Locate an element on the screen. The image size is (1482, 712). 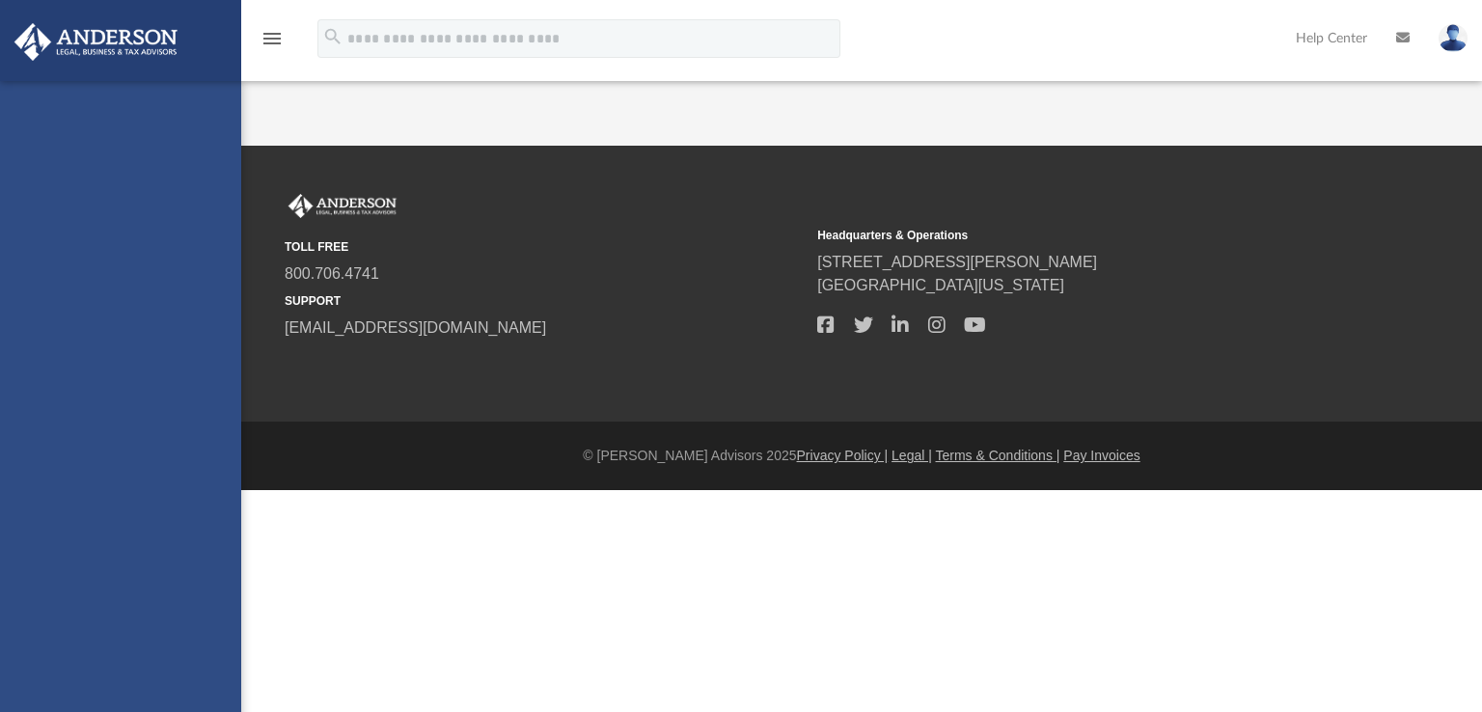
i: menu is located at coordinates (272, 39).